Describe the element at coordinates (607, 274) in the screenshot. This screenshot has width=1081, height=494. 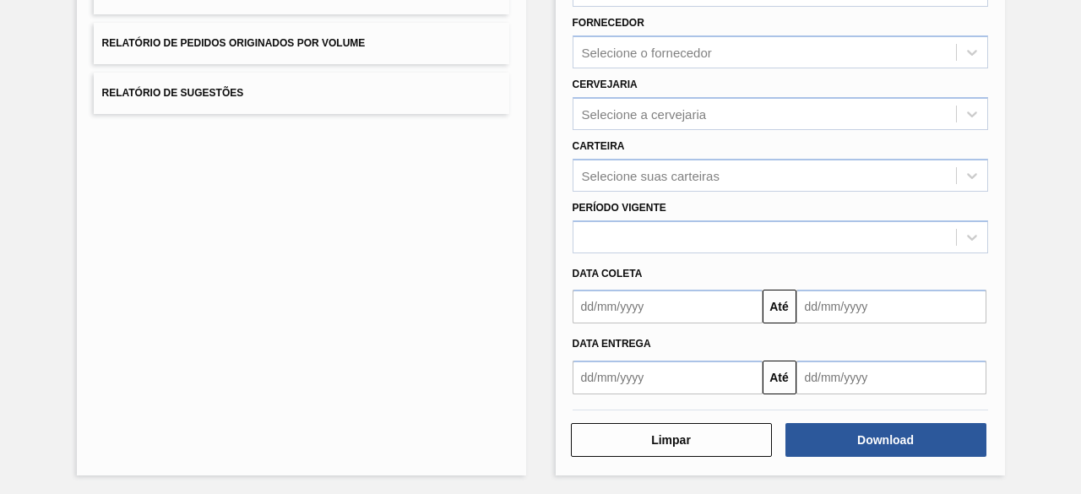
I see `span: Data coleta` at that location.